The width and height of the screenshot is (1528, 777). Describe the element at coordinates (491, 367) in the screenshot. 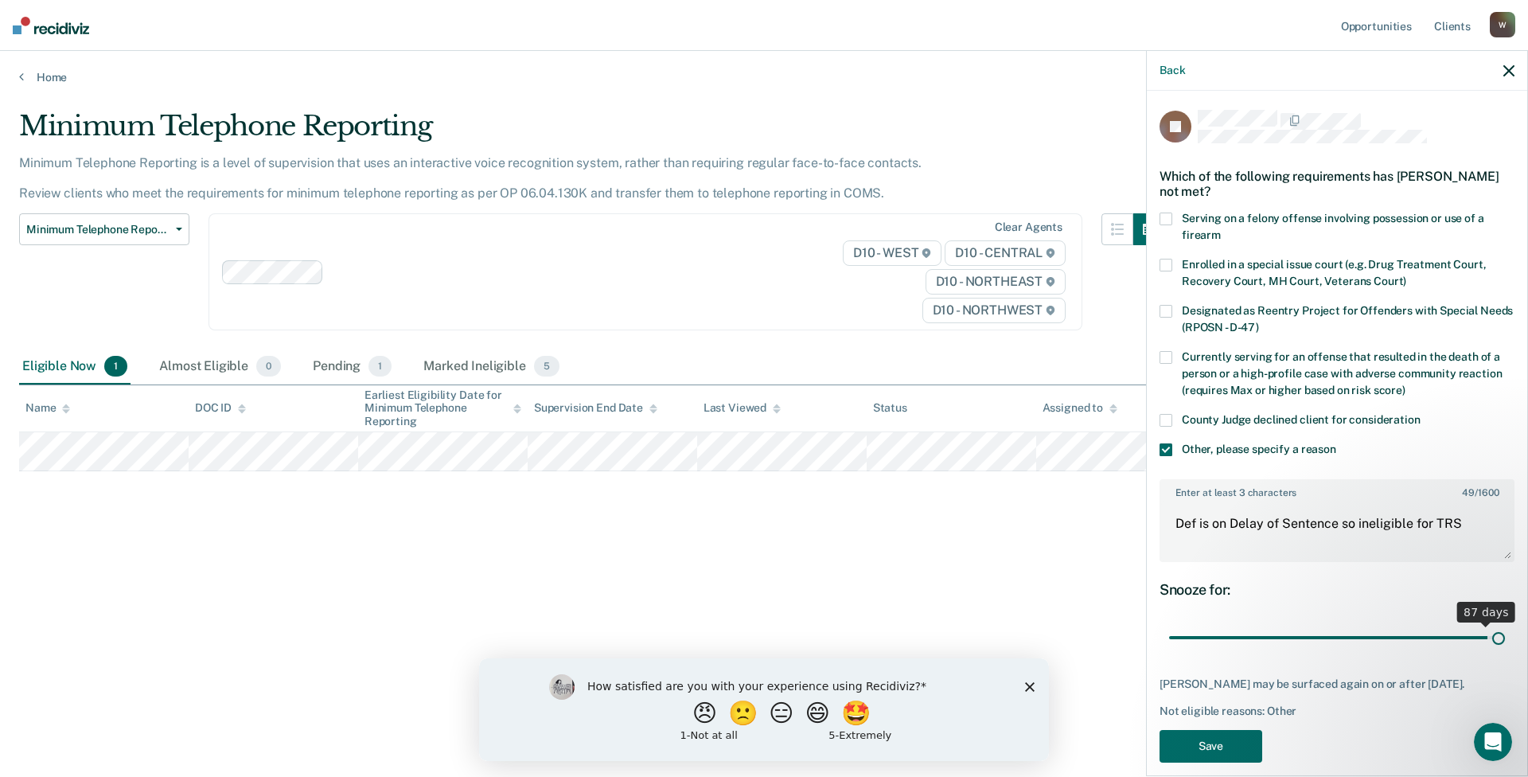

I see `div: Marked Ineligible` at that location.